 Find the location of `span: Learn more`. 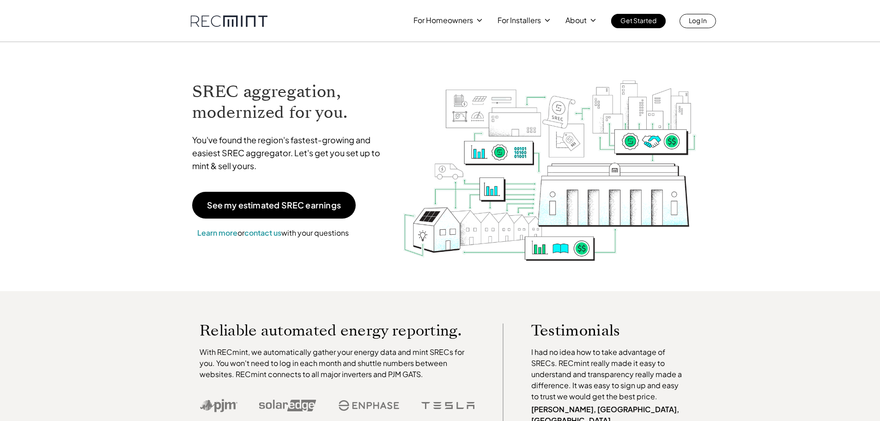

span: Learn more is located at coordinates (217, 232).